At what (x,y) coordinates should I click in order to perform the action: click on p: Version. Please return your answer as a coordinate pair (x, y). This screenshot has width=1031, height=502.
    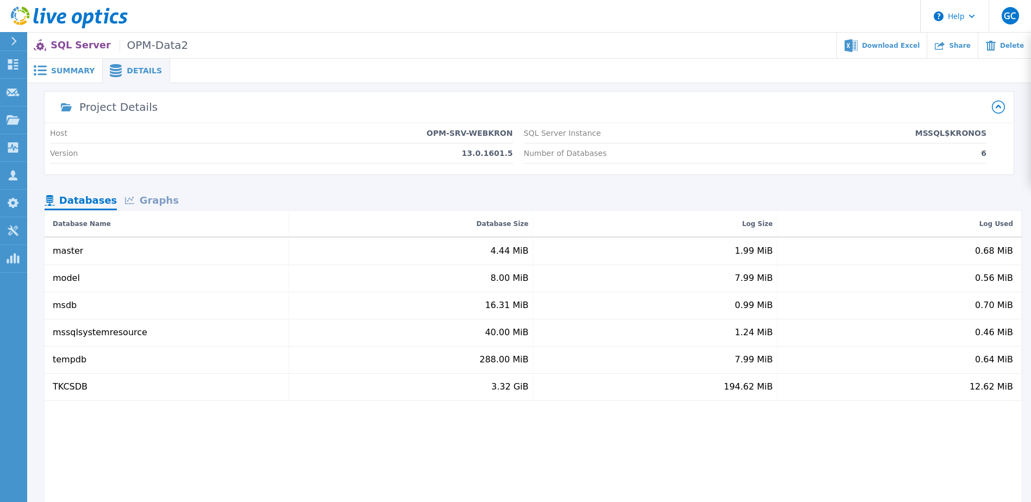
    Looking at the image, I should click on (64, 153).